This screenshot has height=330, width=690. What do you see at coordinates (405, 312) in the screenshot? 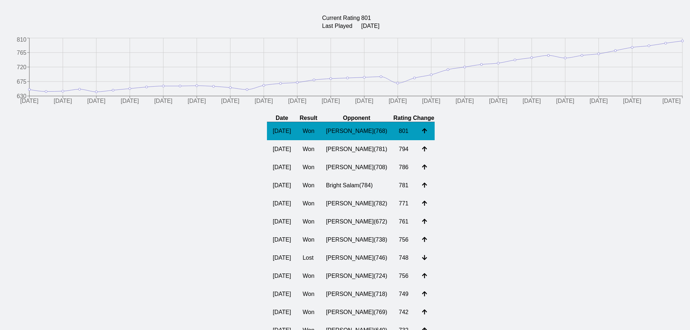
I see `td: 742` at bounding box center [405, 312].